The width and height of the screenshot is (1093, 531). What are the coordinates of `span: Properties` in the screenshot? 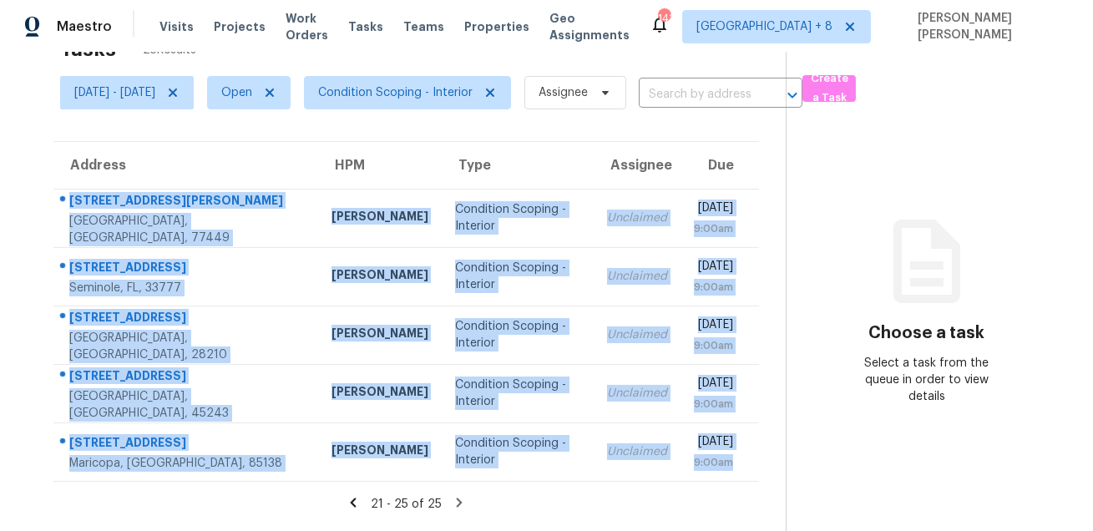 It's located at (497, 27).